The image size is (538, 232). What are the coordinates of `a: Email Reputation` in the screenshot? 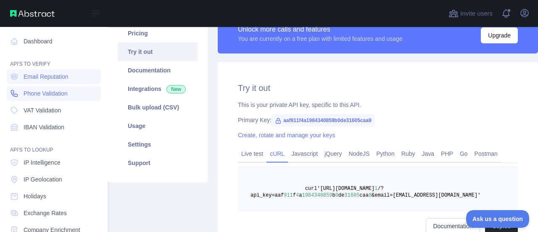 It's located at (54, 77).